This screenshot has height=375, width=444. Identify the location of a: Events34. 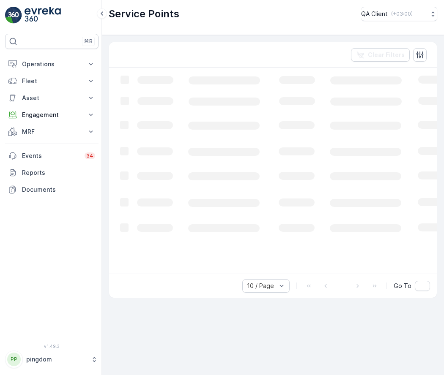
(52, 156).